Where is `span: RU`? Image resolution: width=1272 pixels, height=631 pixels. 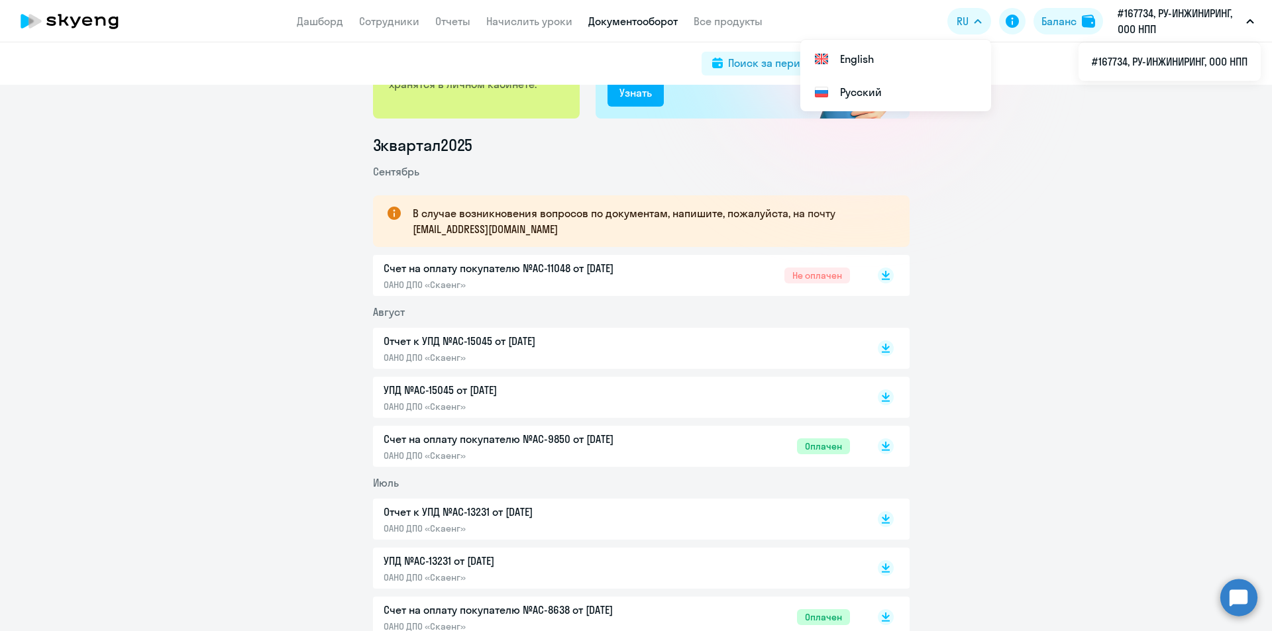
span: RU is located at coordinates (963, 21).